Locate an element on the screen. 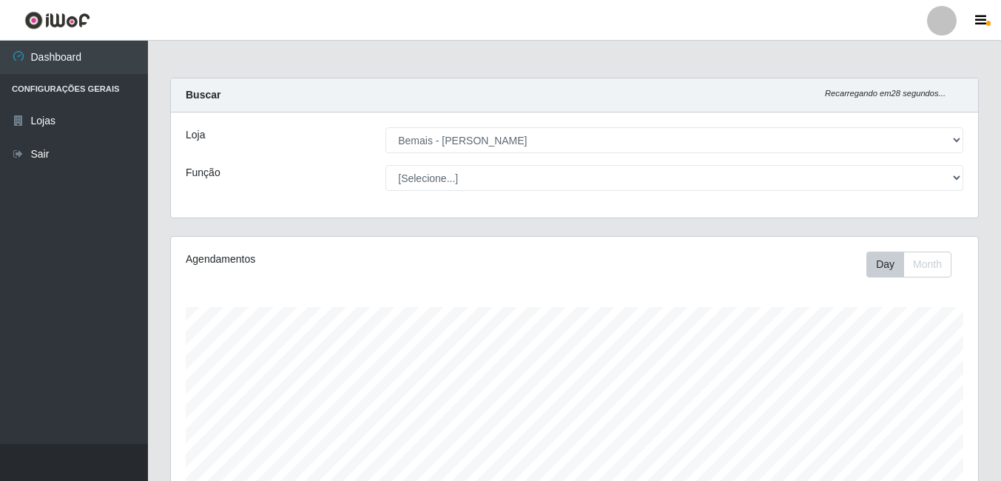 The image size is (1001, 481). button: Day is located at coordinates (885, 264).